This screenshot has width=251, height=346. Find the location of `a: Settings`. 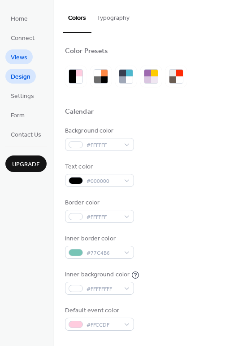

a: Settings is located at coordinates (22, 95).